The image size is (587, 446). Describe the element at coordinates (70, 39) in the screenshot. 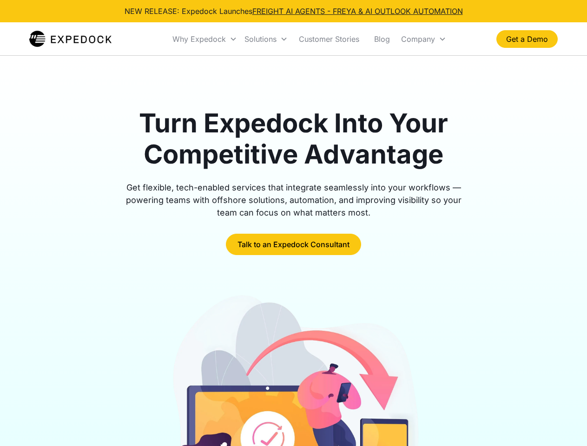

I see `img: Expedock Logo` at that location.